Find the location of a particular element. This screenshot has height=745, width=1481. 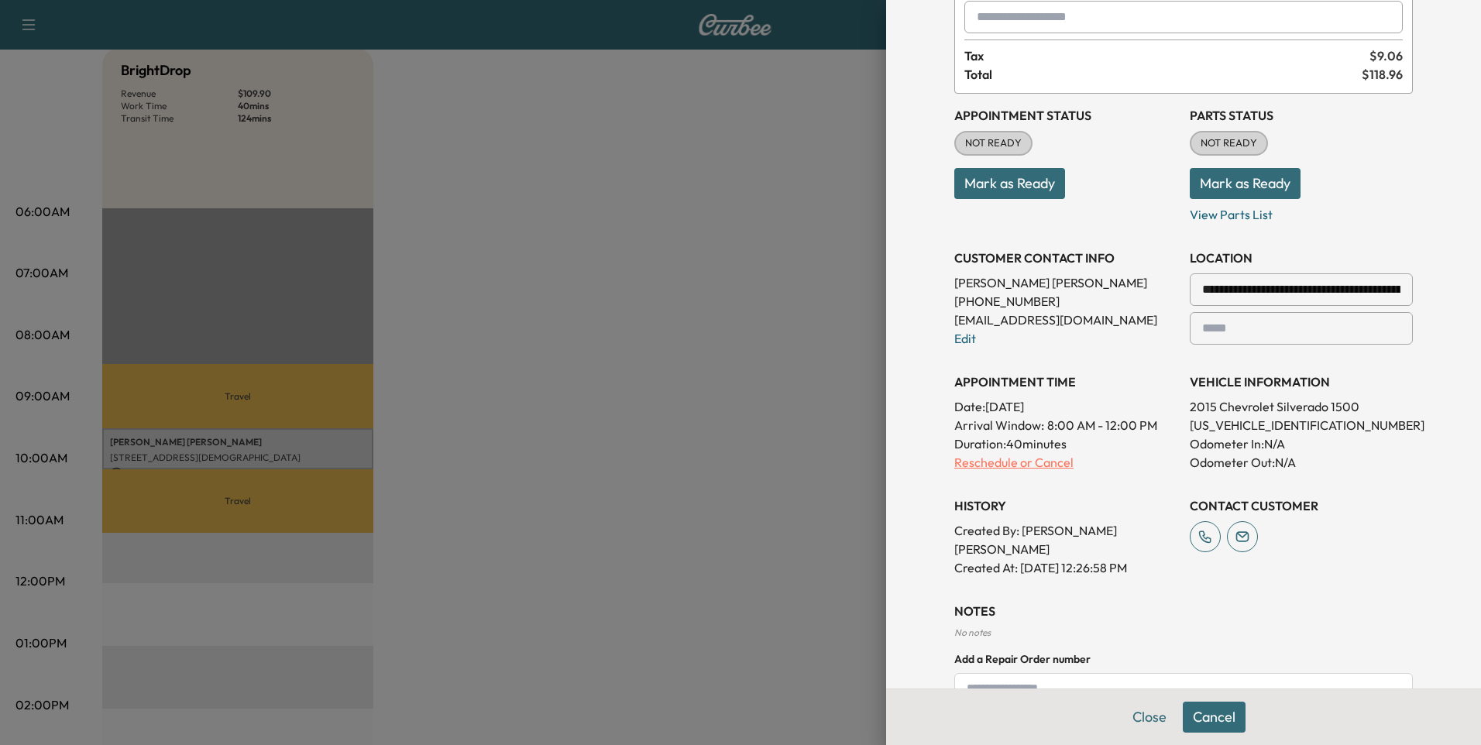

h3: History is located at coordinates (1066, 506).